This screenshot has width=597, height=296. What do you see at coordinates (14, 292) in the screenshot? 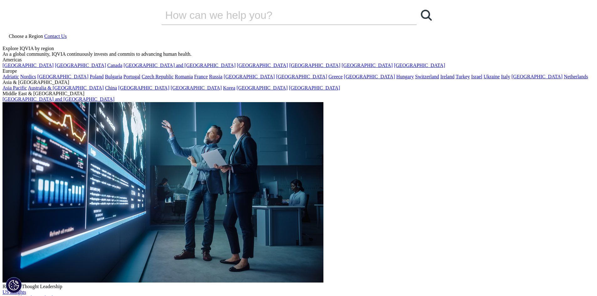
I see `span: US Insights` at bounding box center [14, 292].